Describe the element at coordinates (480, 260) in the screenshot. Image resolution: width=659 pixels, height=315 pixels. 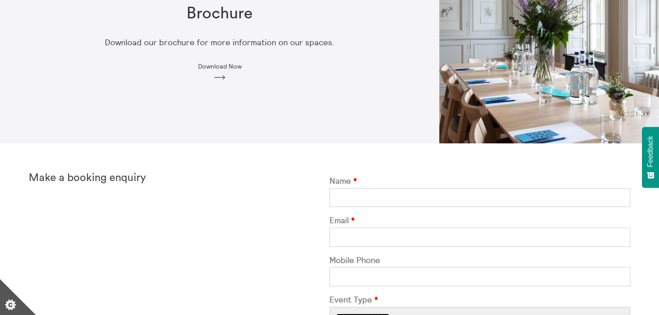
I see `label: Mobile Phone` at that location.